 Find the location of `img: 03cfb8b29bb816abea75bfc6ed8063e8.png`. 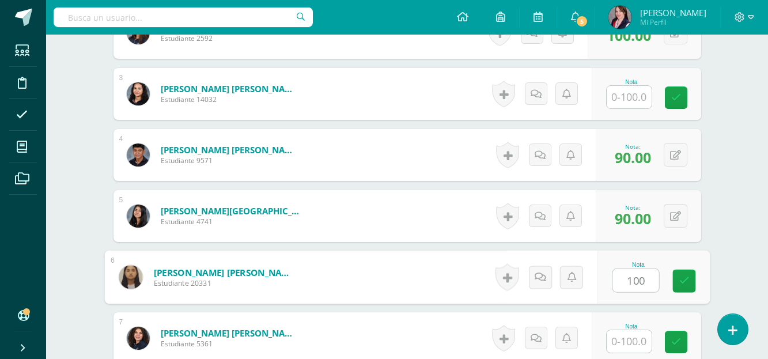

img: 03cfb8b29bb816abea75bfc6ed8063e8.png is located at coordinates (130, 277).